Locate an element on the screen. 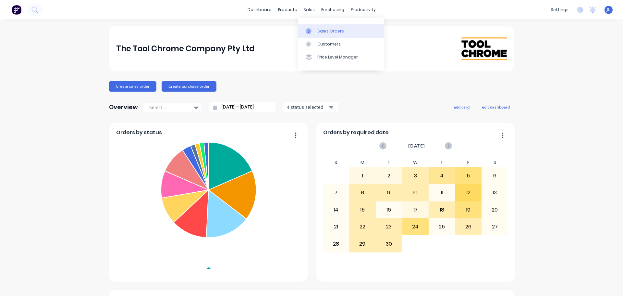 This screenshot has height=296, width=623. div: 10 is located at coordinates (415, 192).